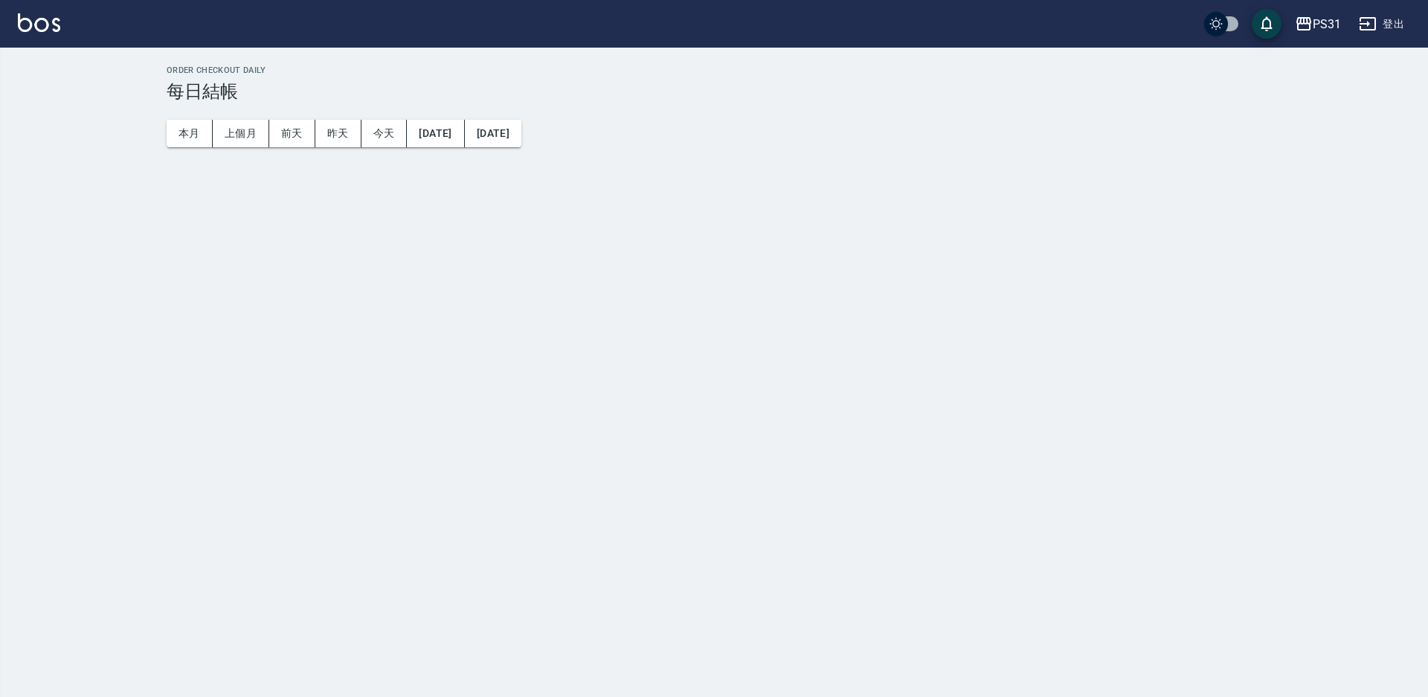  What do you see at coordinates (1266, 24) in the screenshot?
I see `button: save` at bounding box center [1266, 24].